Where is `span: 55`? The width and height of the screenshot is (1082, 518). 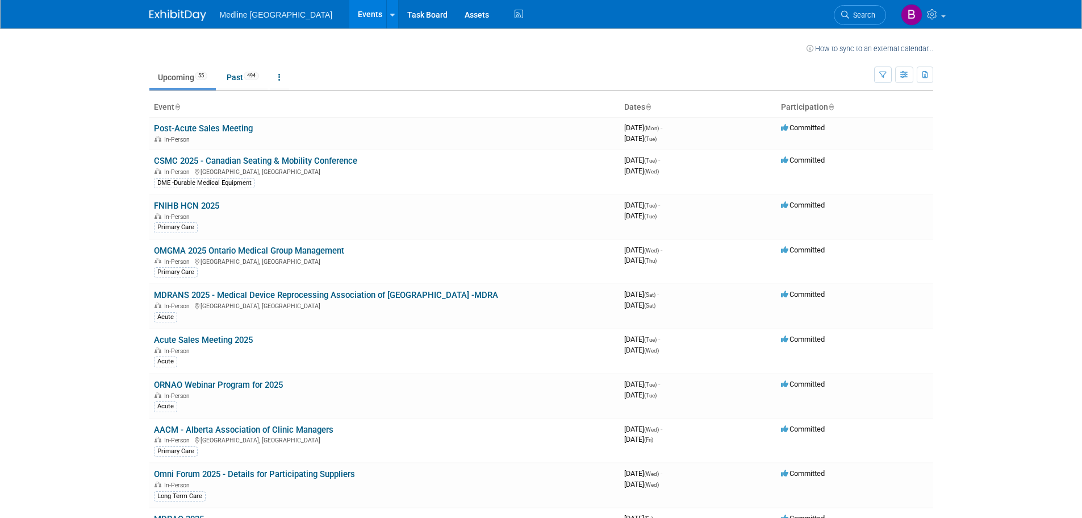 span: 55 is located at coordinates (201, 76).